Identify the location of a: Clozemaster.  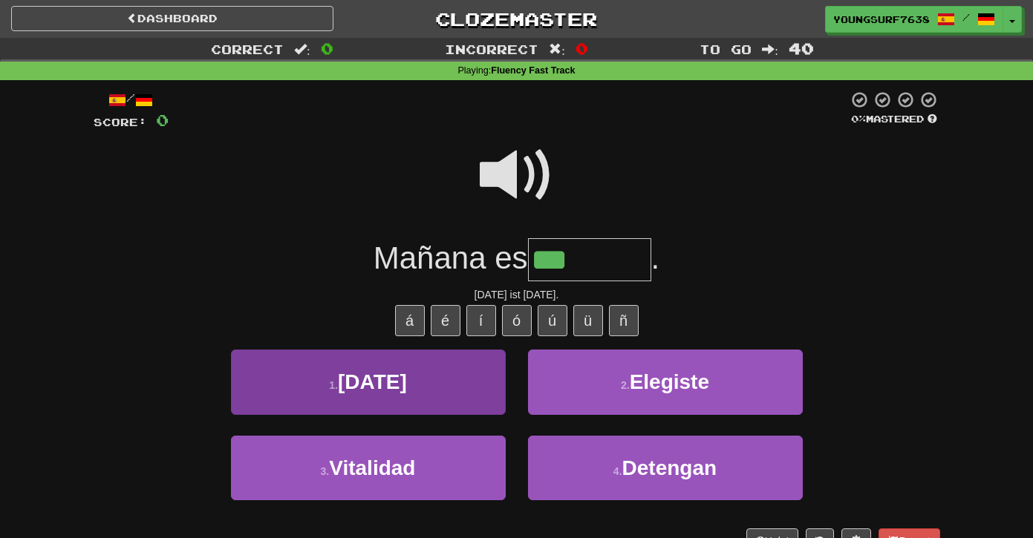
(517, 19).